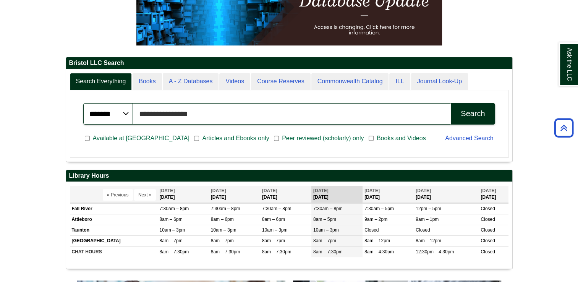 This screenshot has width=578, height=282. I want to click on a: Search Everything, so click(101, 81).